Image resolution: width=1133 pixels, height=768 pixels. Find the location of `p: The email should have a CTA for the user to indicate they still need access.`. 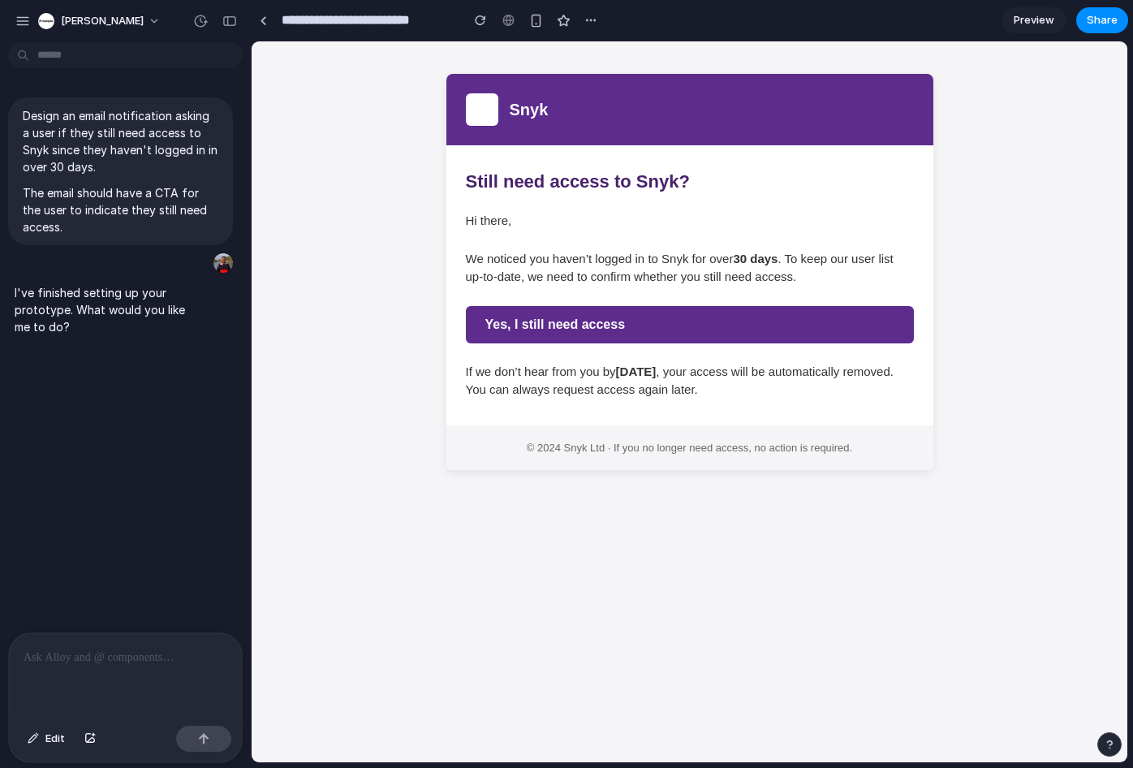

p: The email should have a CTA for the user to indicate they still need access. is located at coordinates (120, 209).